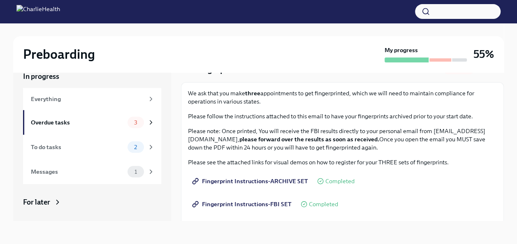 The height and width of the screenshot is (244, 517). I want to click on a: To do tasks2, so click(92, 147).